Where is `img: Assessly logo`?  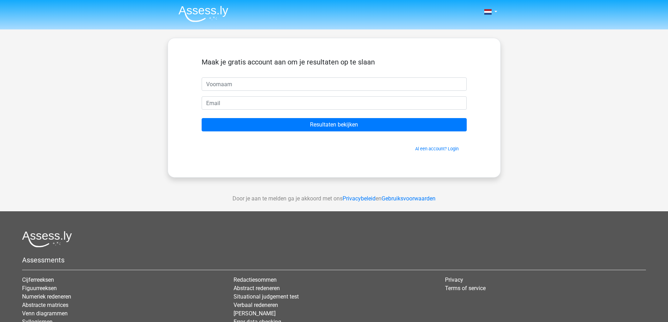
img: Assessly logo is located at coordinates (47, 239).